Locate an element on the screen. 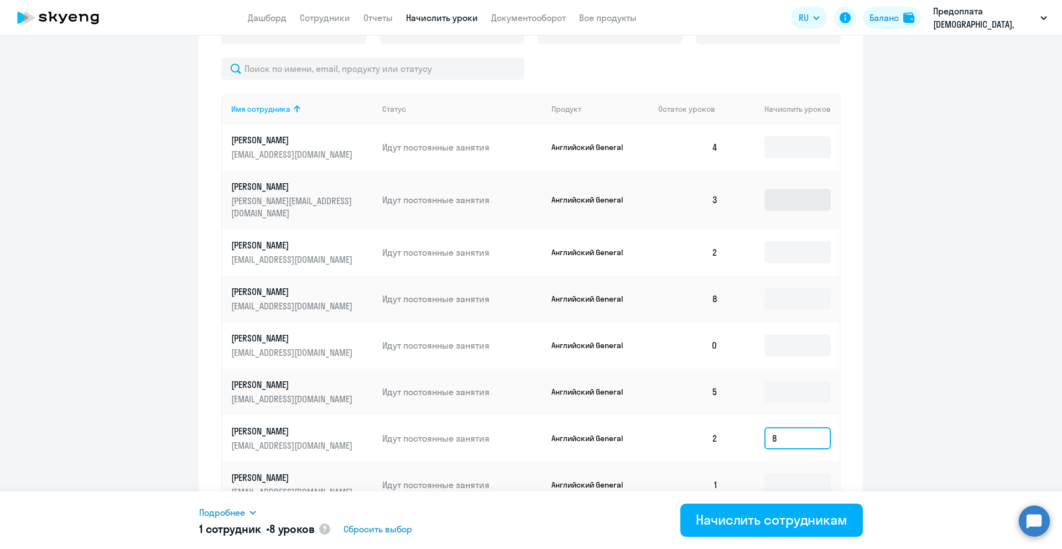 The width and height of the screenshot is (1062, 549). span: RU is located at coordinates (804, 18).